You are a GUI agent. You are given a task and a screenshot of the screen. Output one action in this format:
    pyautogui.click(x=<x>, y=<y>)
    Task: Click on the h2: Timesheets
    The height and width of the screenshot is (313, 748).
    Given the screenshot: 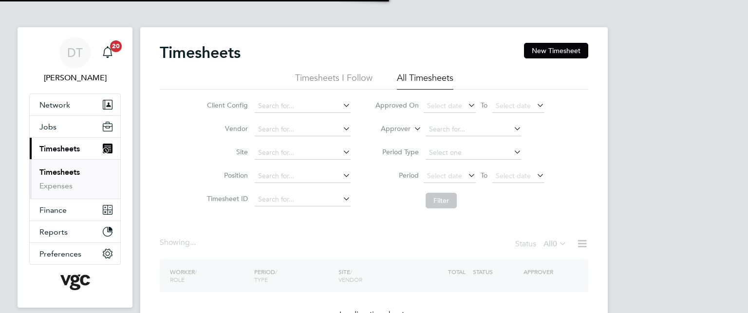 What is the action you would take?
    pyautogui.click(x=200, y=53)
    